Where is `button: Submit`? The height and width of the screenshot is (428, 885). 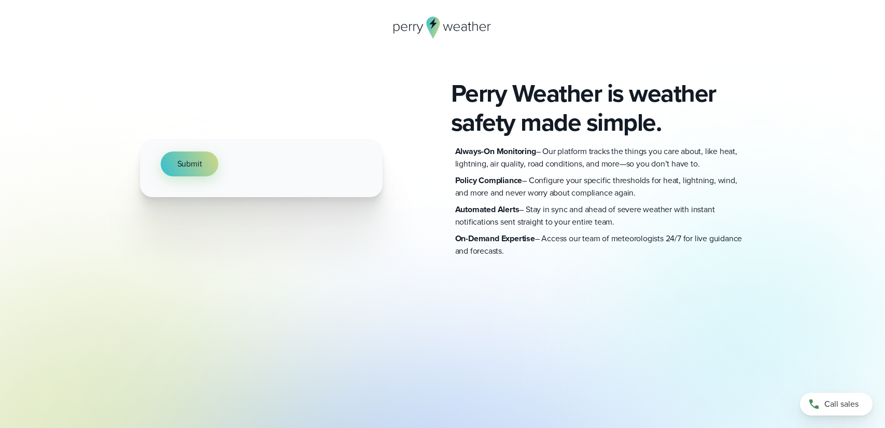 button: Submit is located at coordinates (190, 164).